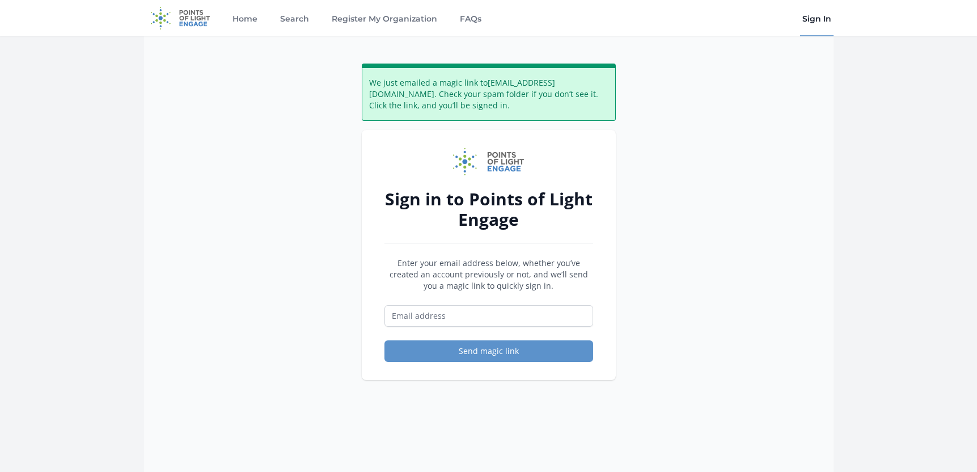 This screenshot has width=977, height=472. Describe the element at coordinates (489, 209) in the screenshot. I see `h2: Sign in to Points of Light Engage` at that location.